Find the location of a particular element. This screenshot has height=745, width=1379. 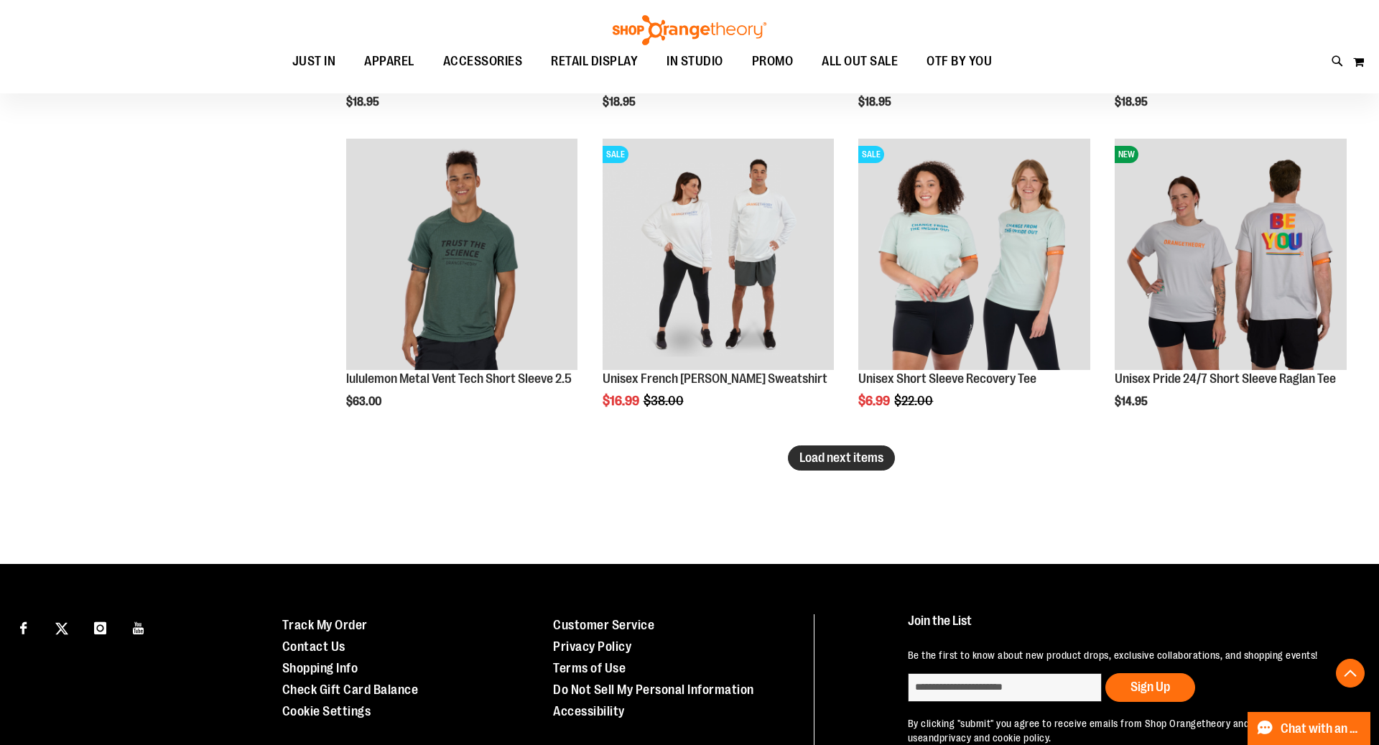

a: Contact Us is located at coordinates (314, 646).